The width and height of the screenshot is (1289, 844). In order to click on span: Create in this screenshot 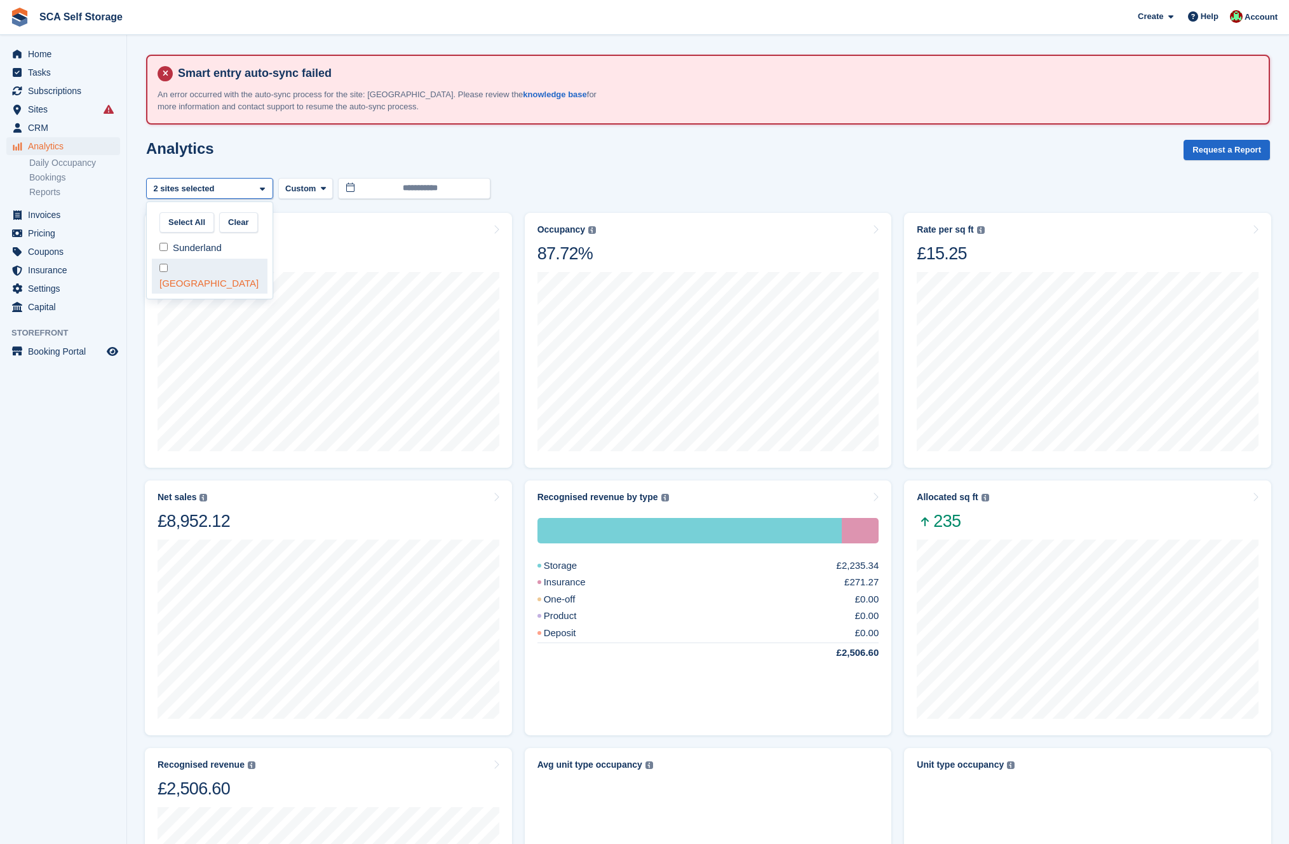, I will do `click(1151, 17)`.